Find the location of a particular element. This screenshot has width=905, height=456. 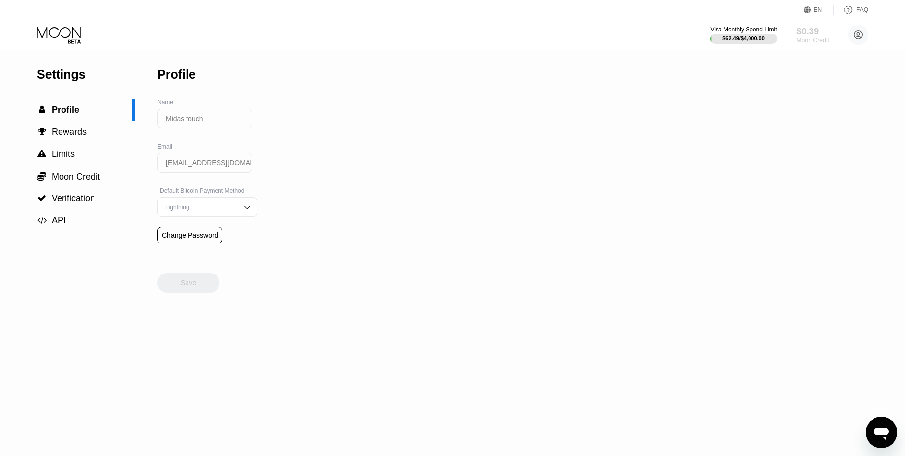

div: Moon Credit is located at coordinates (813, 40).